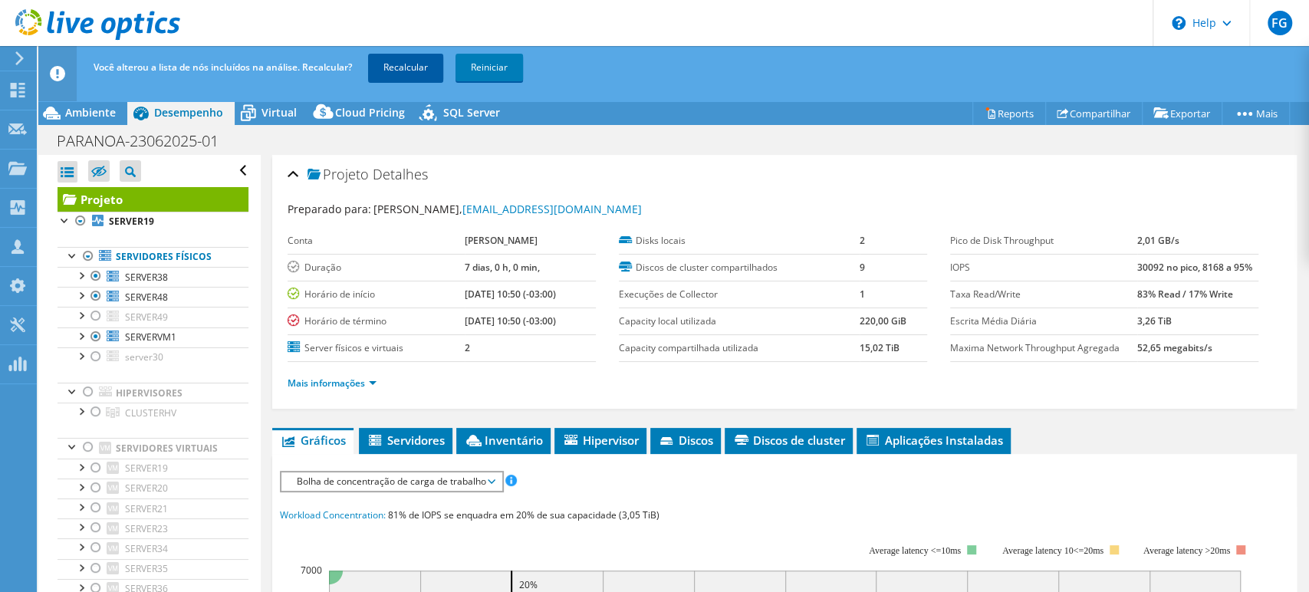  What do you see at coordinates (1044, 321) in the screenshot?
I see `label: Escrita Média Diária` at bounding box center [1044, 321].